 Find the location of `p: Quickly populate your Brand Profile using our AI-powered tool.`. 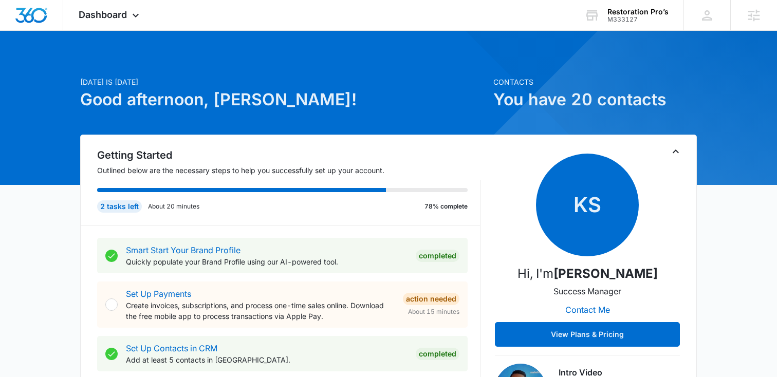

p: Quickly populate your Brand Profile using our AI-powered tool. is located at coordinates (267, 262).